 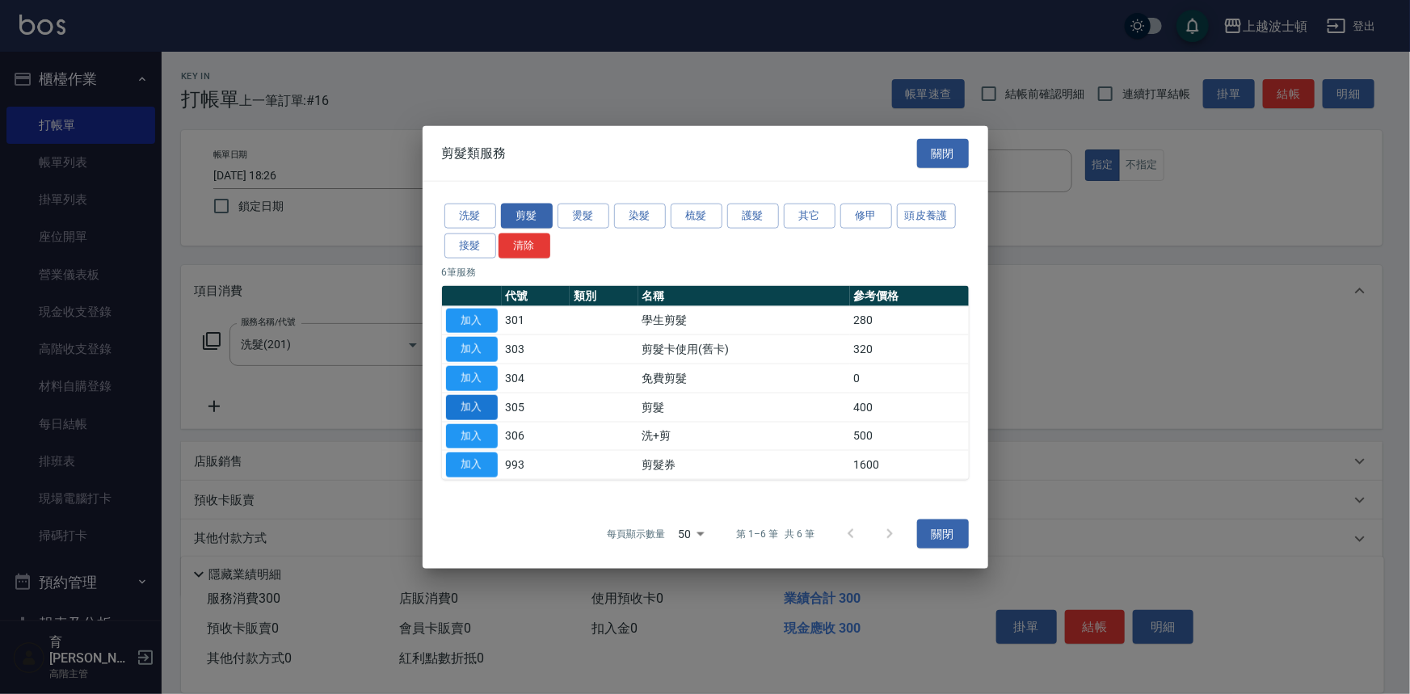 I want to click on td: 993, so click(x=536, y=465).